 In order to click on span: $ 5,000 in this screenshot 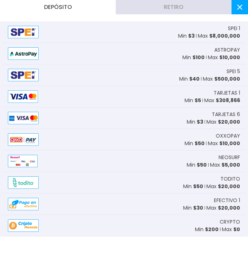, I will do `click(230, 165)`.